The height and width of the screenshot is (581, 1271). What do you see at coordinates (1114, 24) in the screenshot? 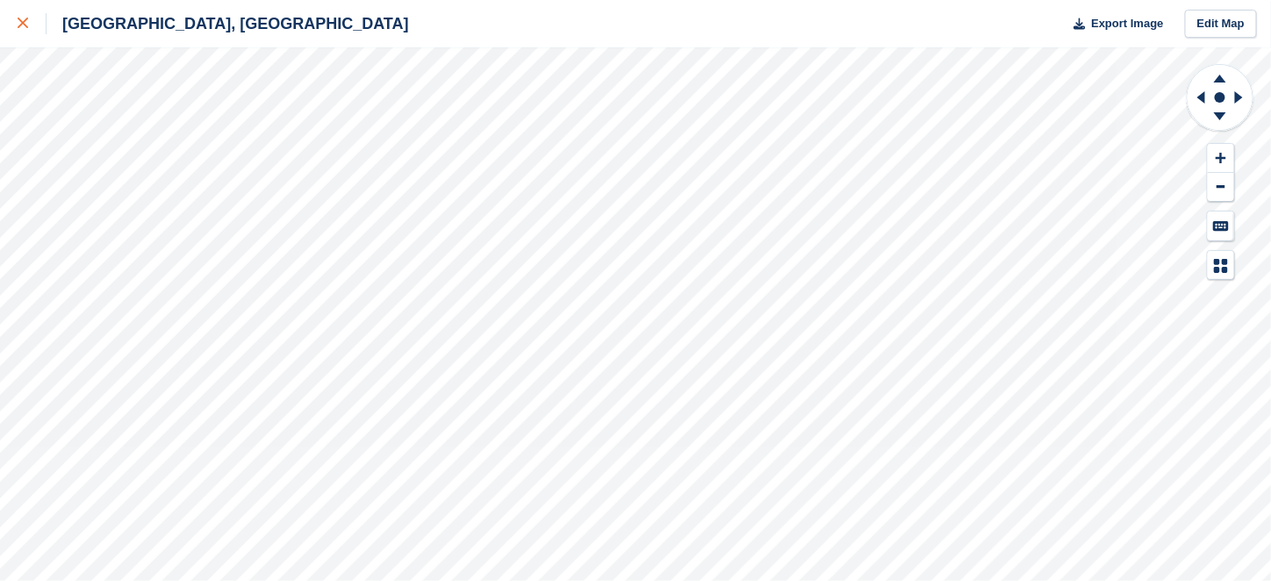
I see `button: Export Image` at bounding box center [1114, 24].